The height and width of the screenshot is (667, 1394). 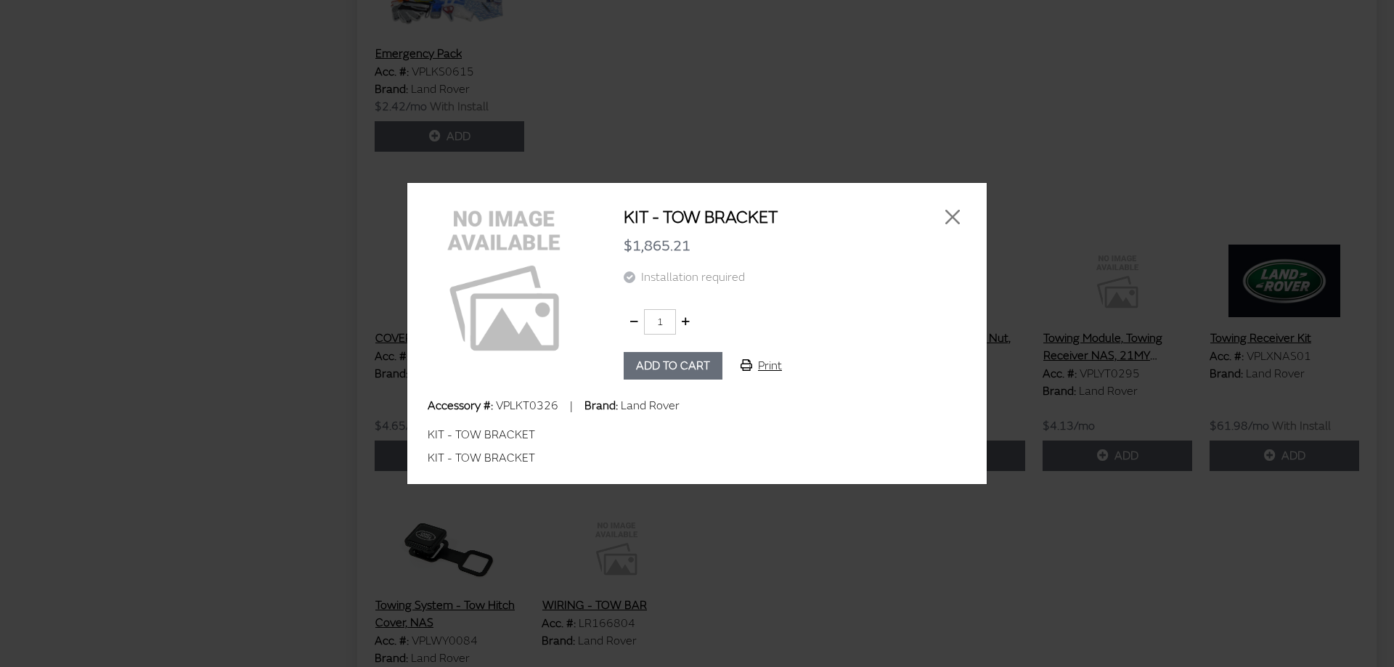 What do you see at coordinates (693, 277) in the screenshot?
I see `span: Installation required` at bounding box center [693, 277].